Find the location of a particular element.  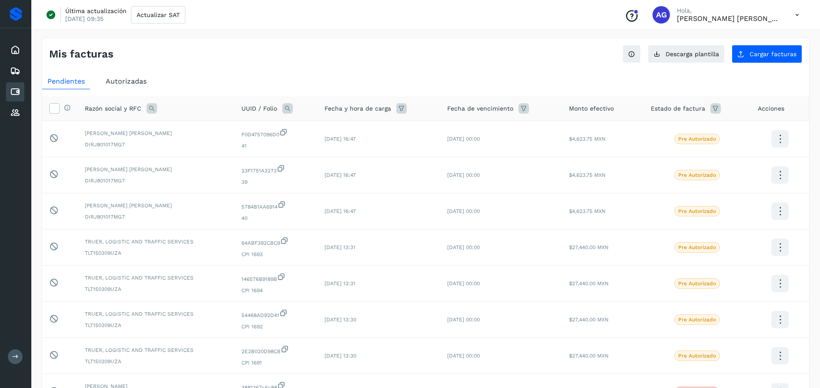

span: 40 is located at coordinates (276, 218).